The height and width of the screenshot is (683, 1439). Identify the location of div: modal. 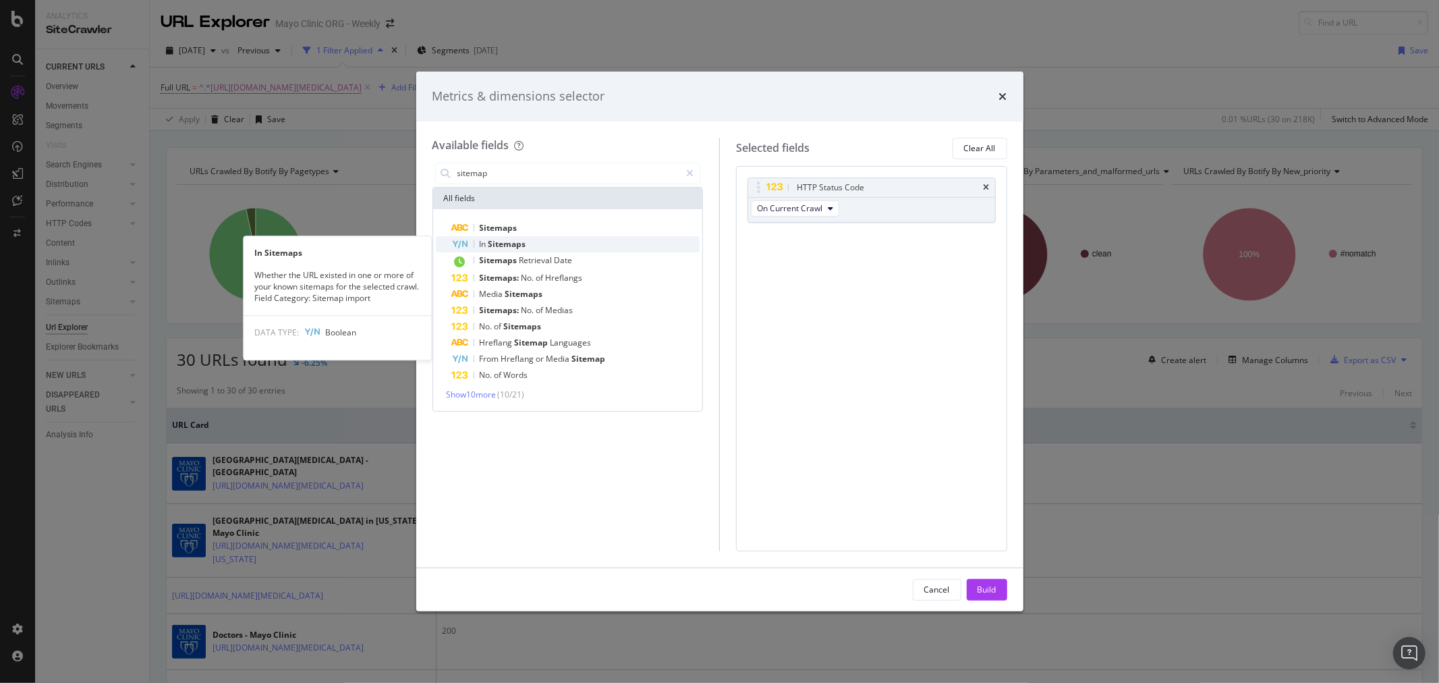
(720, 341).